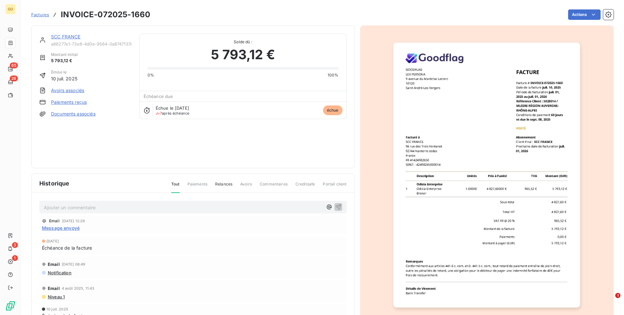 The height and width of the screenshot is (315, 624). What do you see at coordinates (40, 15) in the screenshot?
I see `a: Factures` at bounding box center [40, 15].